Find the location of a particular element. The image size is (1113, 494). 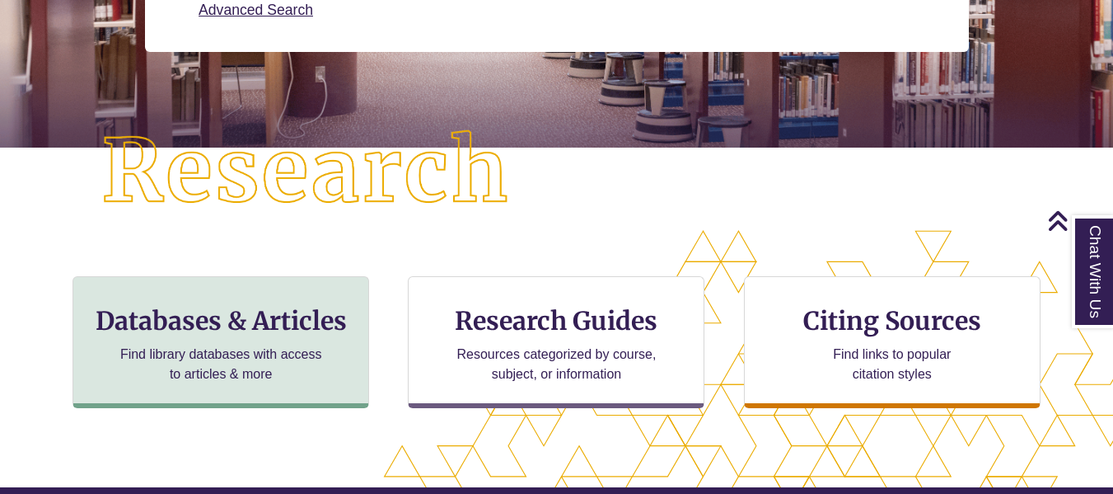

img: Research is located at coordinates (307, 171).